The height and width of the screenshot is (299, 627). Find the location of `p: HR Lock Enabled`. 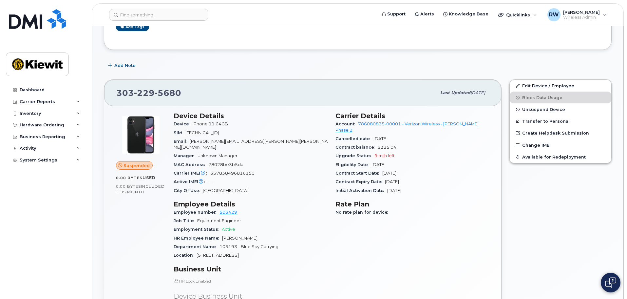

p: HR Lock Enabled is located at coordinates (251, 281).